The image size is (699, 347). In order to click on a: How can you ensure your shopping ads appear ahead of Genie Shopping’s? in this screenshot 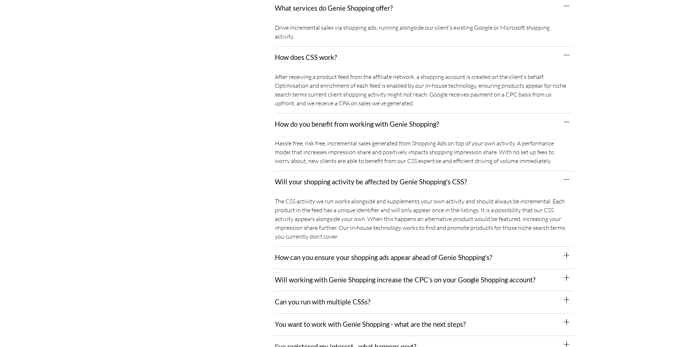, I will do `click(383, 257)`.